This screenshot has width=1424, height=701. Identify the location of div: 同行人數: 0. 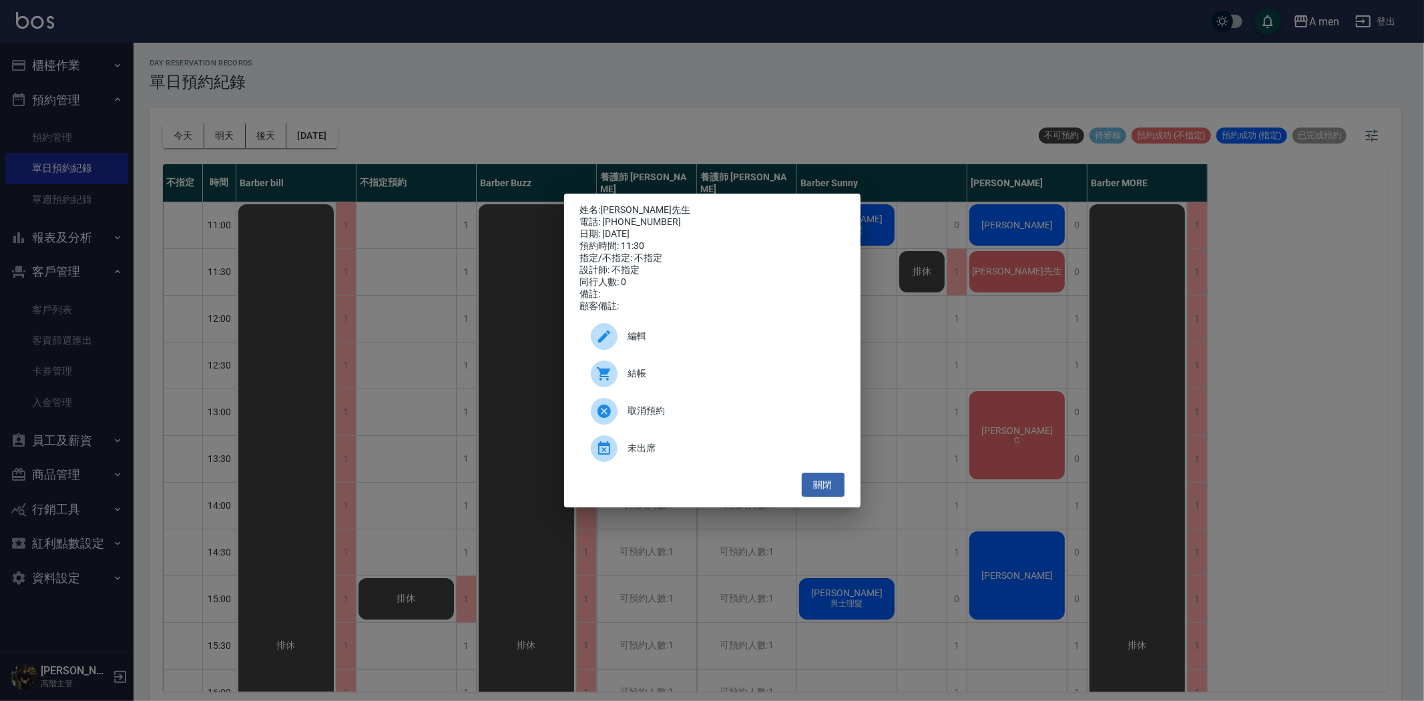
(712, 282).